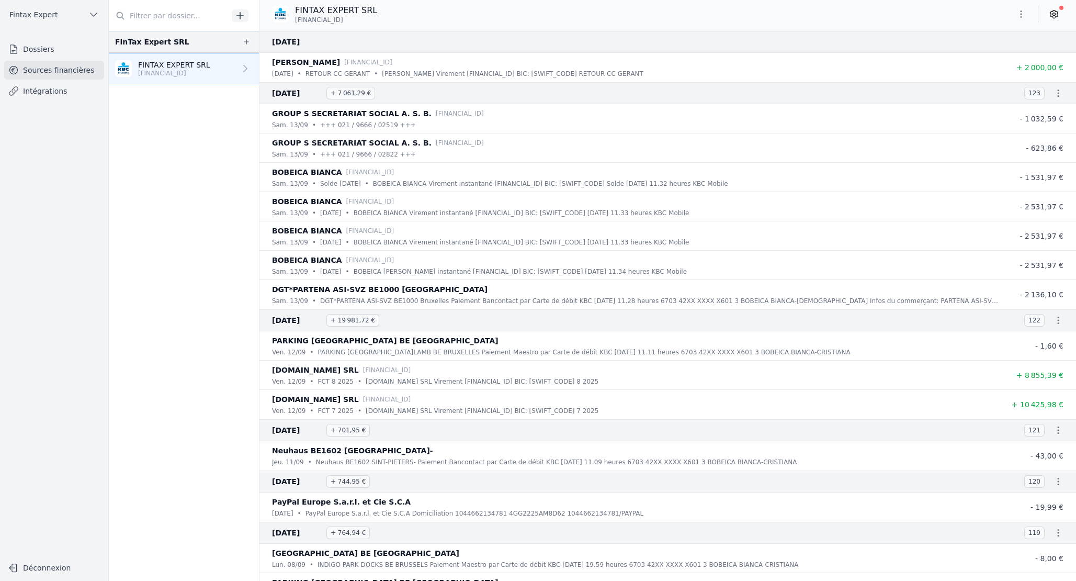 This screenshot has height=581, width=1076. I want to click on p: +++ 021 / 9666 / 02519 +++, so click(368, 125).